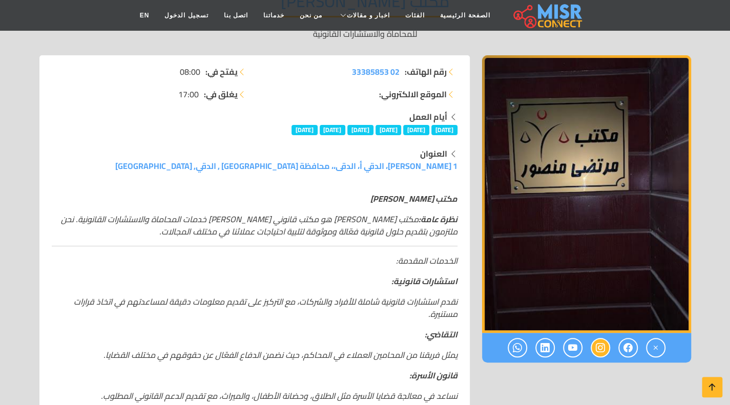 Image resolution: width=730 pixels, height=405 pixels. I want to click on a: اتصل بنا, so click(236, 15).